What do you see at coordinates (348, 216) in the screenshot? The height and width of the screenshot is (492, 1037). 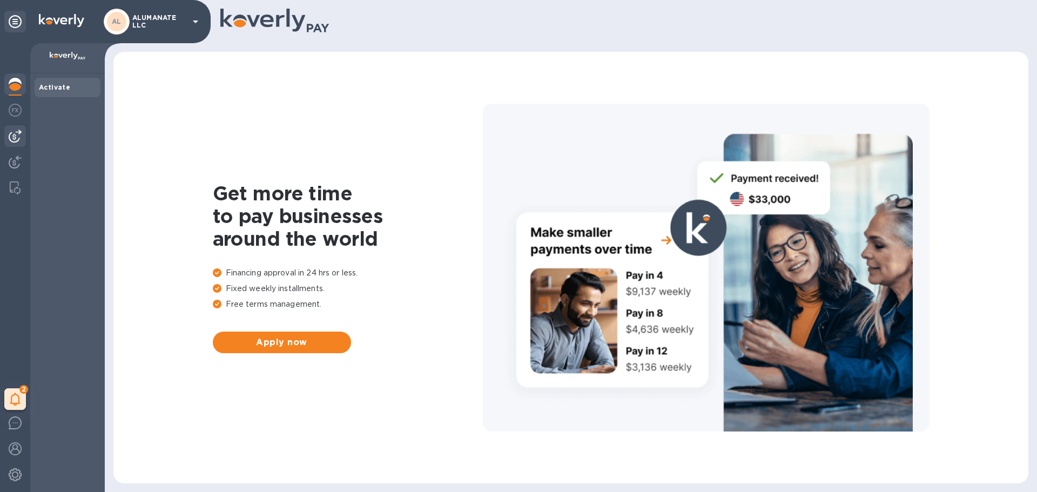 I see `h1: Get more time to pay businesses around the world` at bounding box center [348, 216].